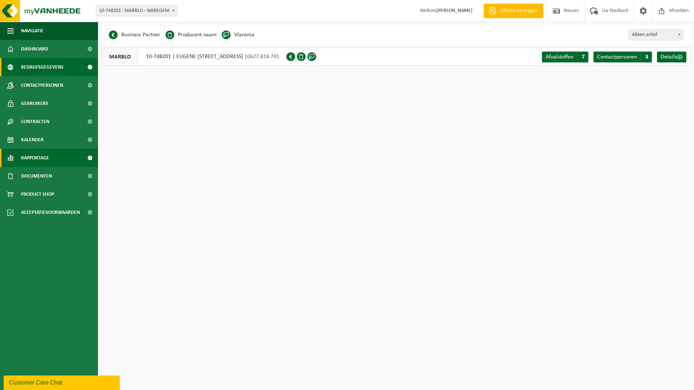 The image size is (694, 390). I want to click on span: 7, so click(583, 57).